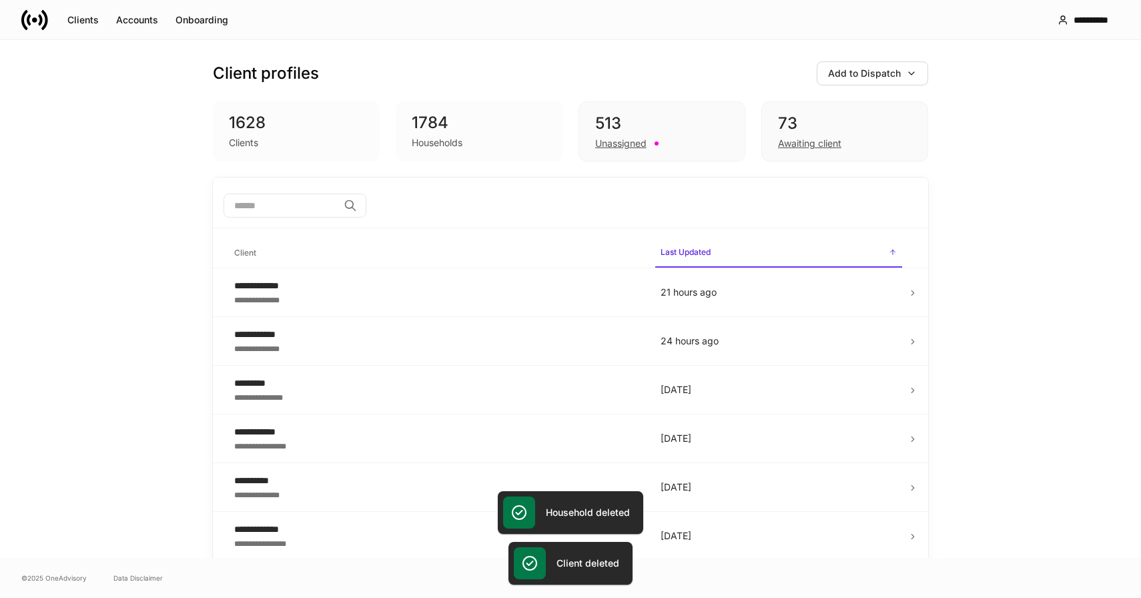 This screenshot has height=598, width=1141. I want to click on button: Clients, so click(83, 20).